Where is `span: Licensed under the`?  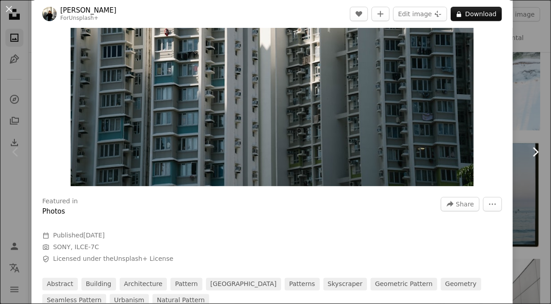 span: Licensed under the is located at coordinates (113, 259).